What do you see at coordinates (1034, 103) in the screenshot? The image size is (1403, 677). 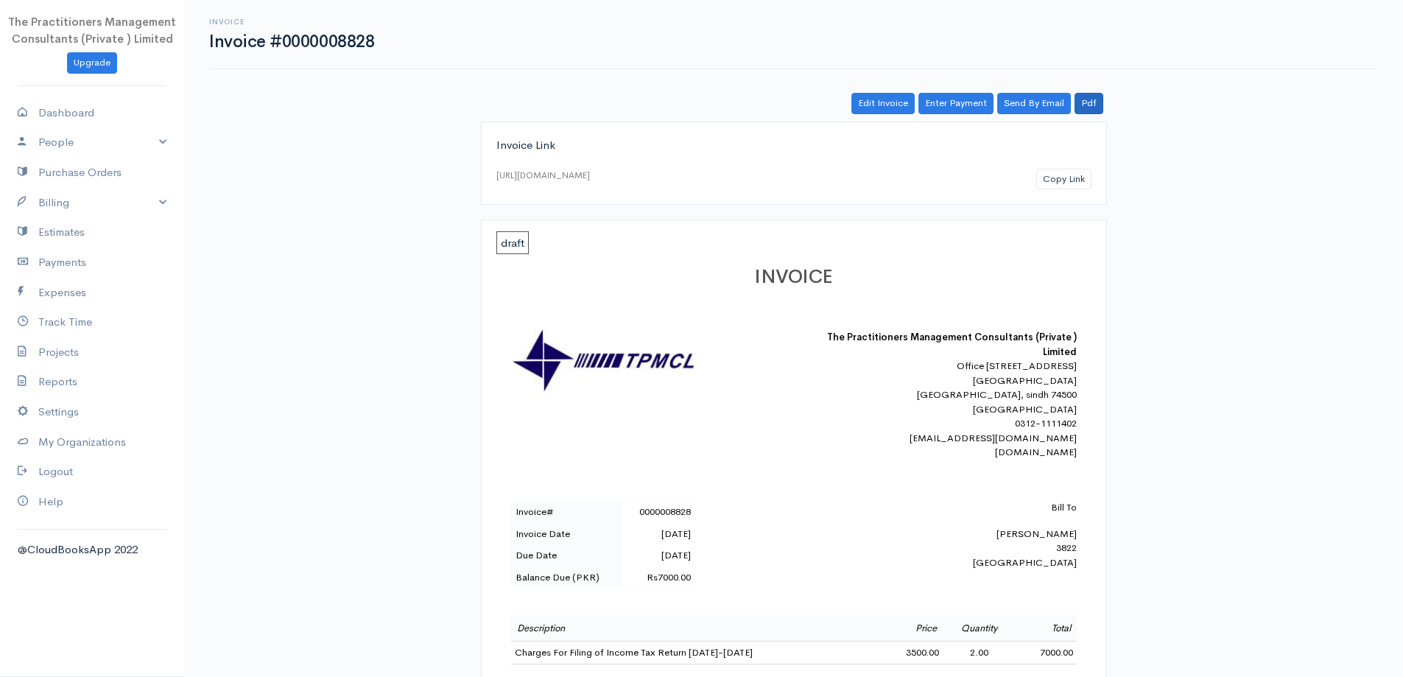 I see `a: Send By Email` at bounding box center [1034, 103].